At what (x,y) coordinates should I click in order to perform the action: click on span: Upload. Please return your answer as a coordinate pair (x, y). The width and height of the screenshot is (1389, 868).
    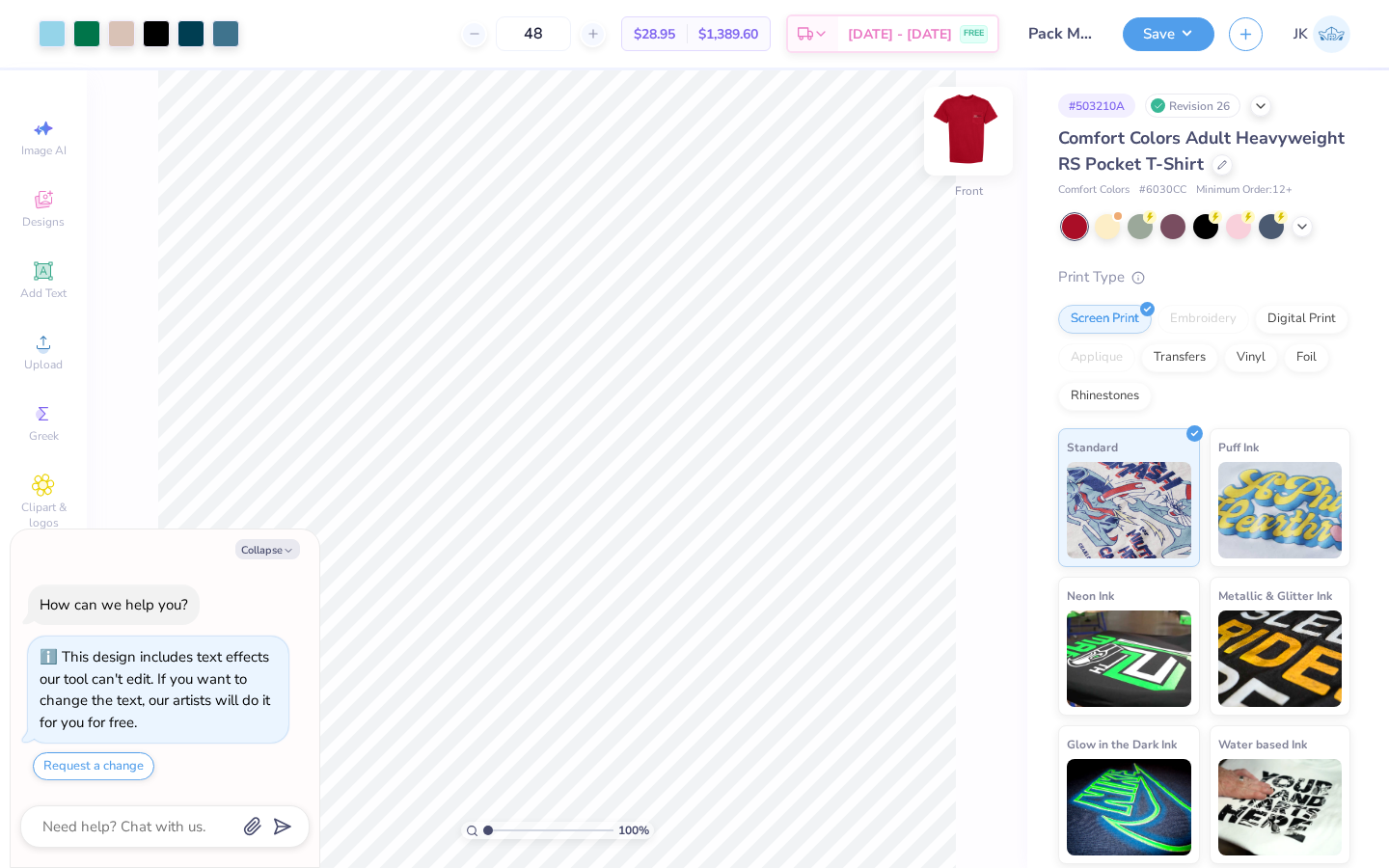
    Looking at the image, I should click on (43, 365).